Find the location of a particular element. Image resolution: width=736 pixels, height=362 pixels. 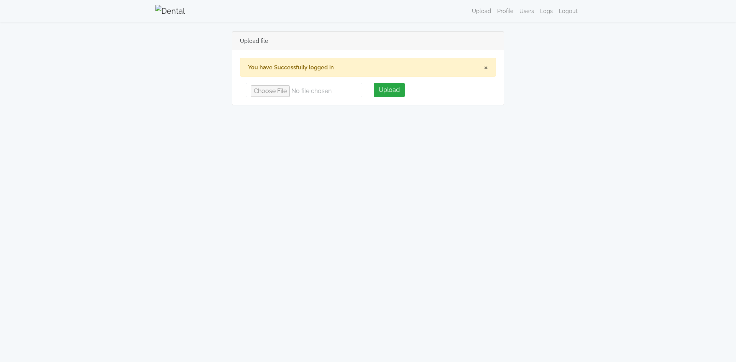

a: Logout is located at coordinates (568, 11).